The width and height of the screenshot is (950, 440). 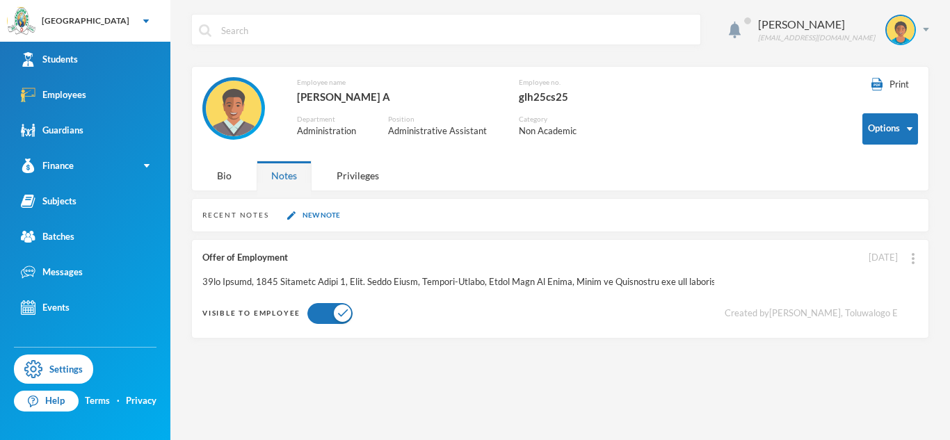 What do you see at coordinates (45, 307) in the screenshot?
I see `div: Events` at bounding box center [45, 307].